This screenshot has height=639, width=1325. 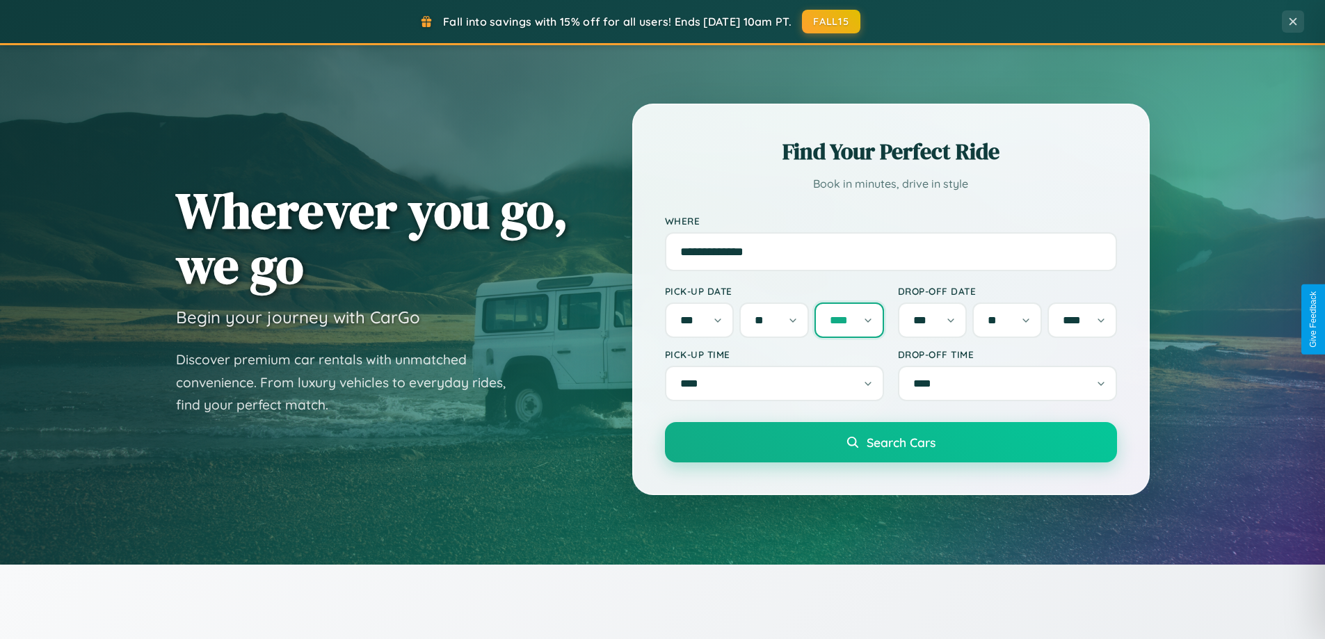 I want to click on label: Pick-up Time, so click(x=774, y=354).